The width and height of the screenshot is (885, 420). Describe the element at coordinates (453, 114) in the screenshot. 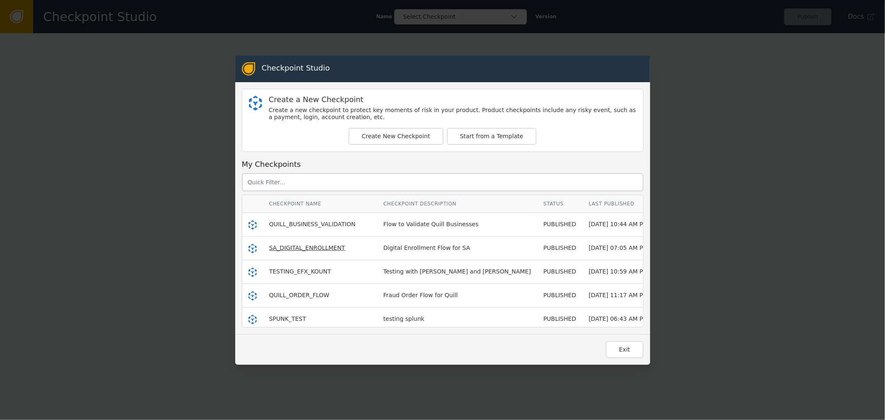

I see `div: Create a new checkpoint to protect key moments of risk in your product. Product checkpoints inclu...` at that location.